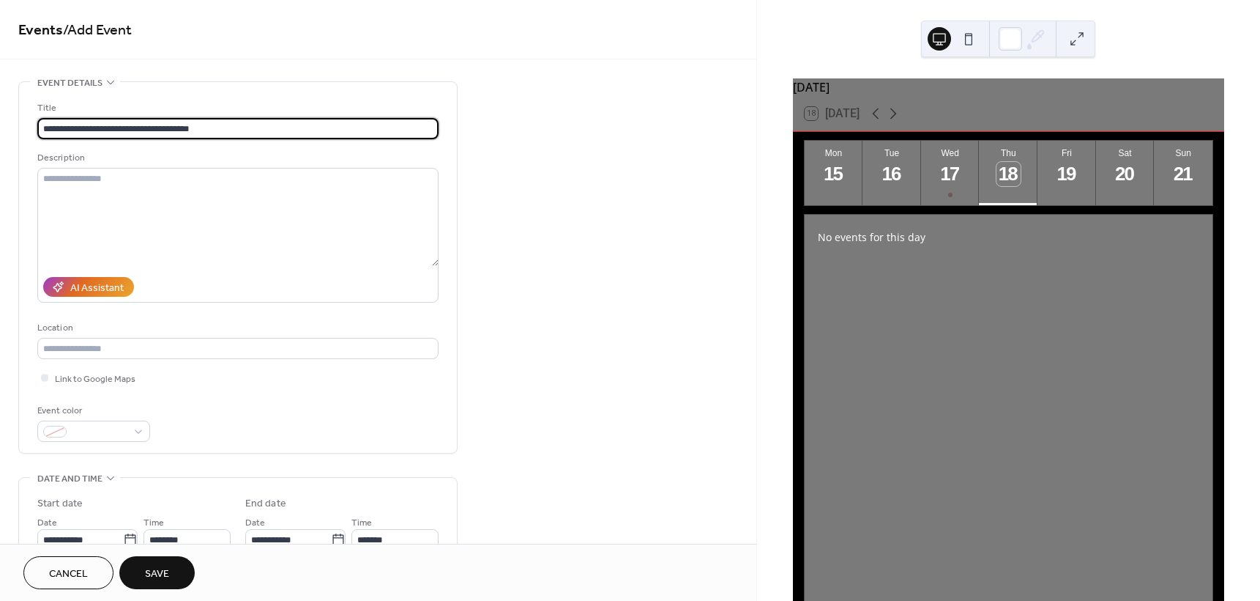 The height and width of the screenshot is (601, 1260). I want to click on a: Cancel, so click(68, 572).